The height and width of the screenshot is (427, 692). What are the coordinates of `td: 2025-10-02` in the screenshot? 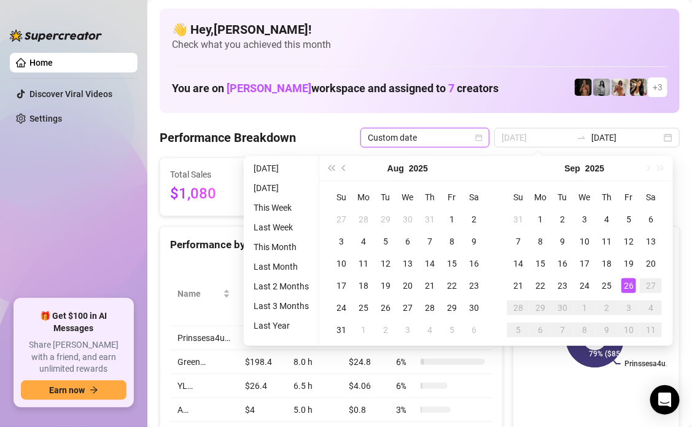 It's located at (607, 308).